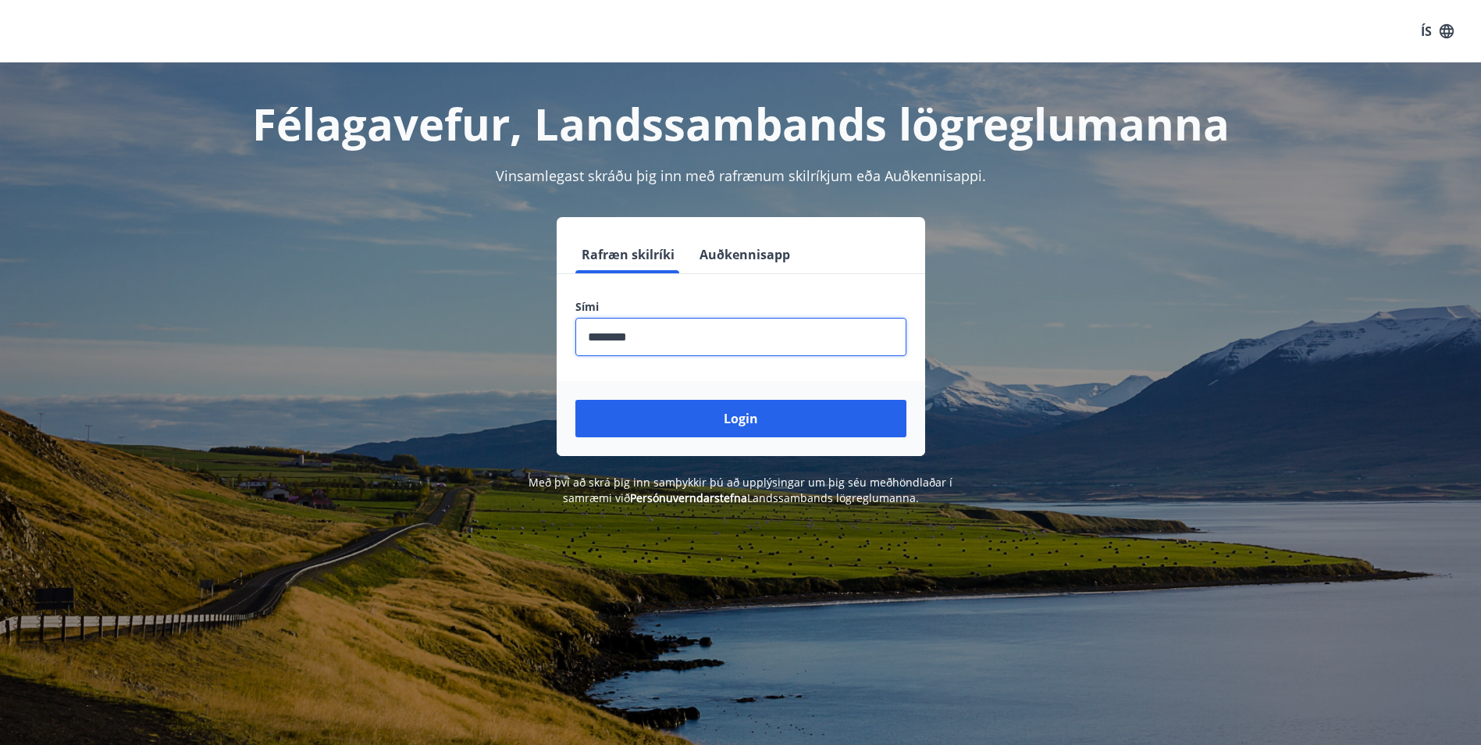 This screenshot has height=745, width=1481. What do you see at coordinates (740, 490) in the screenshot?
I see `span: Með því að skrá þig inn samþykkir þú að upplýsingar um þig séu meðhöndlaðar í samræmi við Landssa...` at bounding box center [740, 490].